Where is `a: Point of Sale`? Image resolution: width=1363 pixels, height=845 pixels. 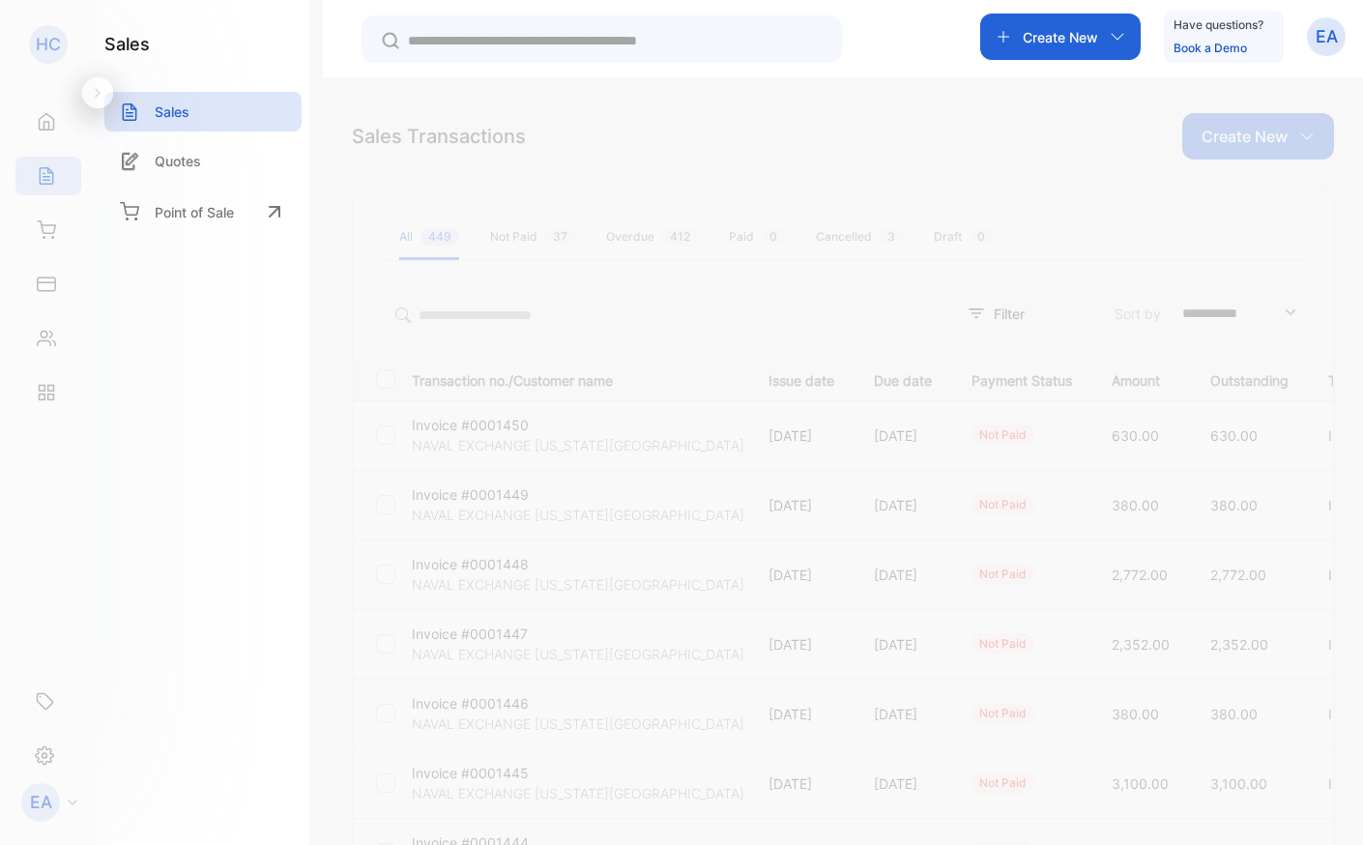
a: Point of Sale is located at coordinates (203, 212).